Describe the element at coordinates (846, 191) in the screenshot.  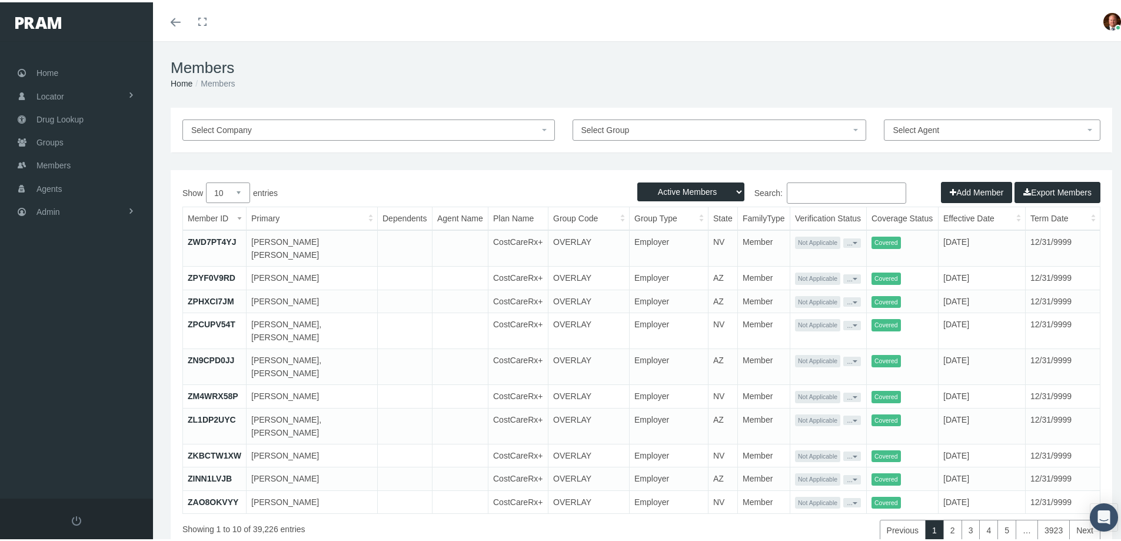
I see `input: Search:` at that location.